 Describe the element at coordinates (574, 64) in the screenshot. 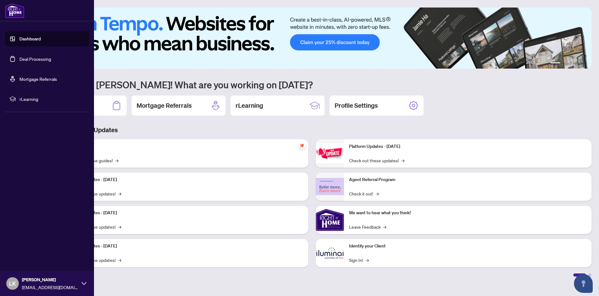

I see `button: 4` at that location.